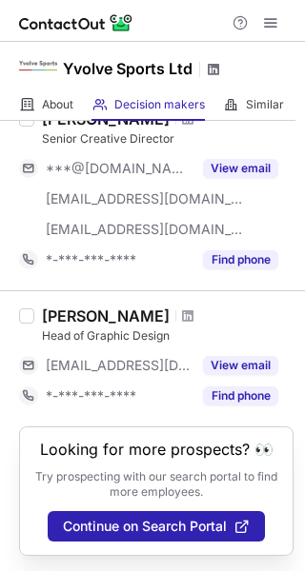 Image resolution: width=305 pixels, height=571 pixels. Describe the element at coordinates (159, 105) in the screenshot. I see `span: Decision makers` at that location.